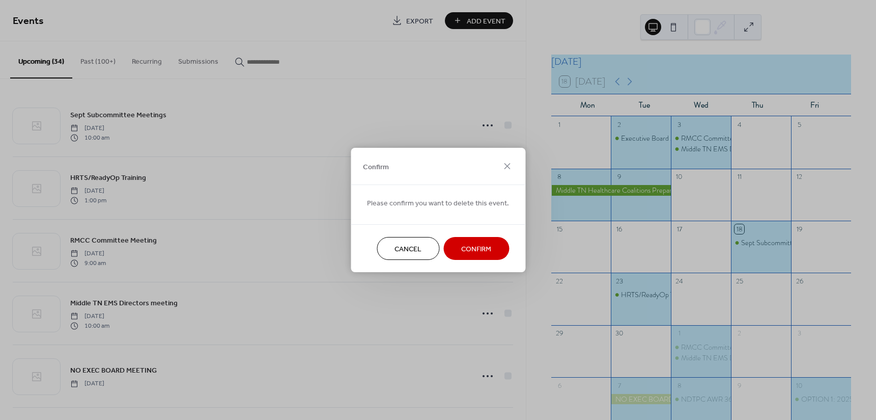  I want to click on span: Cancel, so click(408, 249).